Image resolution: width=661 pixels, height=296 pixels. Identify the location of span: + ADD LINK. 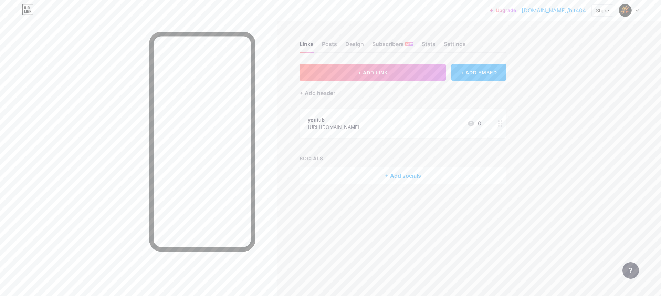
(373, 72).